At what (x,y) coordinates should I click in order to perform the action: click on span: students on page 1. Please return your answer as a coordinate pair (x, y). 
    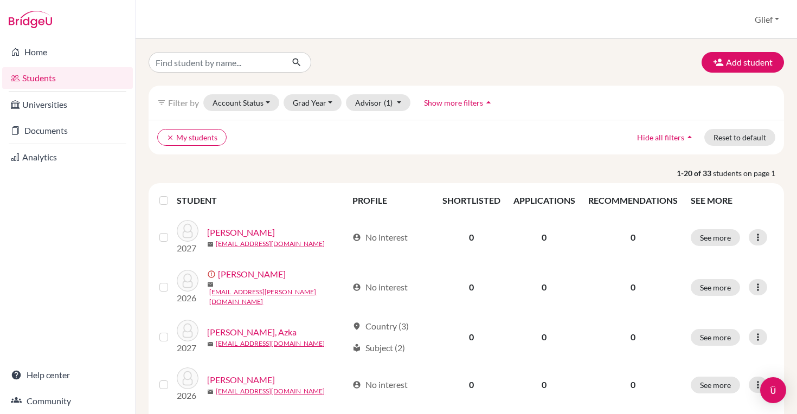
    Looking at the image, I should click on (748, 173).